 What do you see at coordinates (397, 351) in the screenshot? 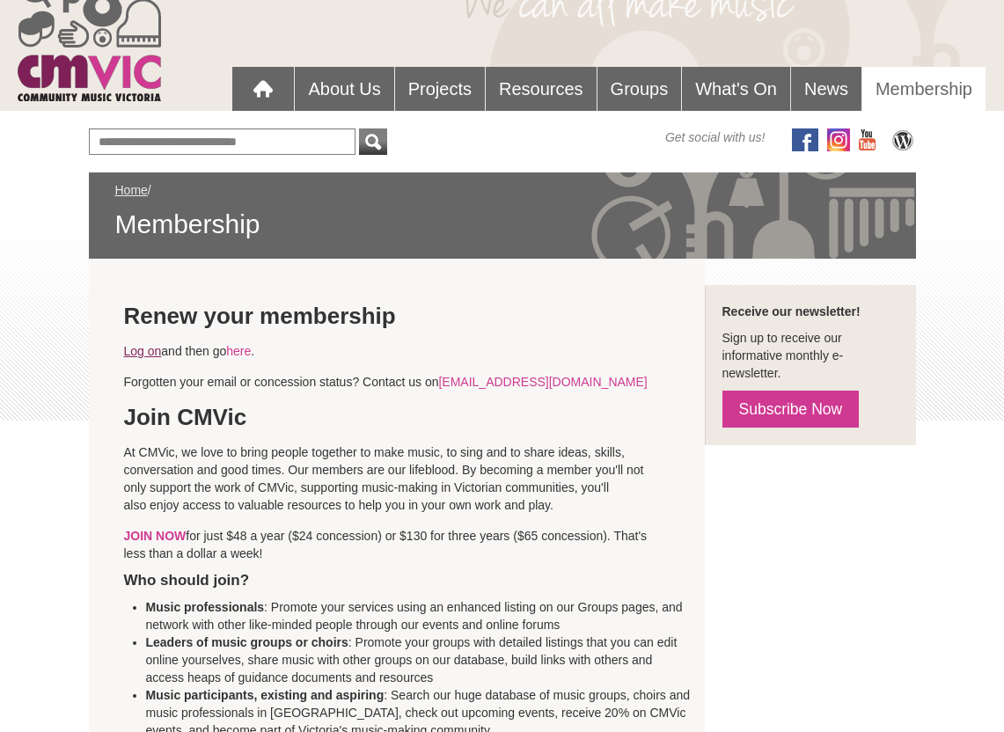
I see `p: and then go .` at bounding box center [397, 351].